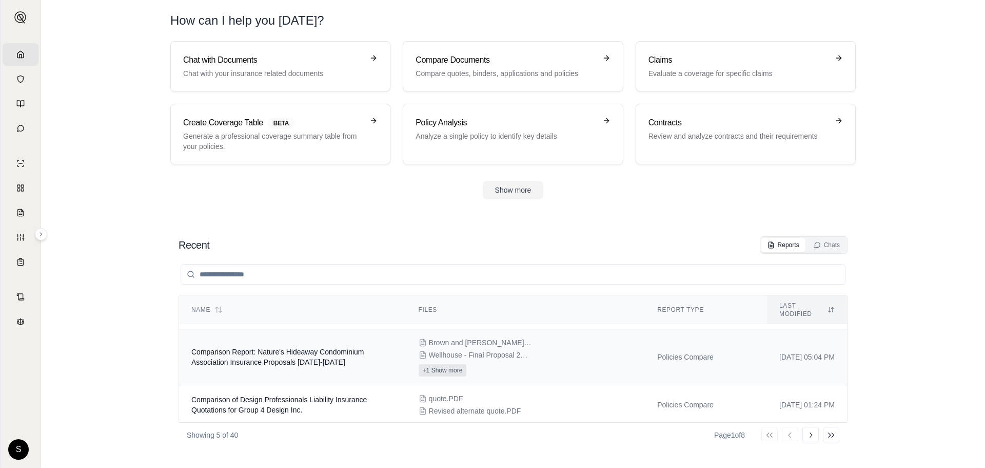  I want to click on h3: Chat with Documents, so click(273, 60).